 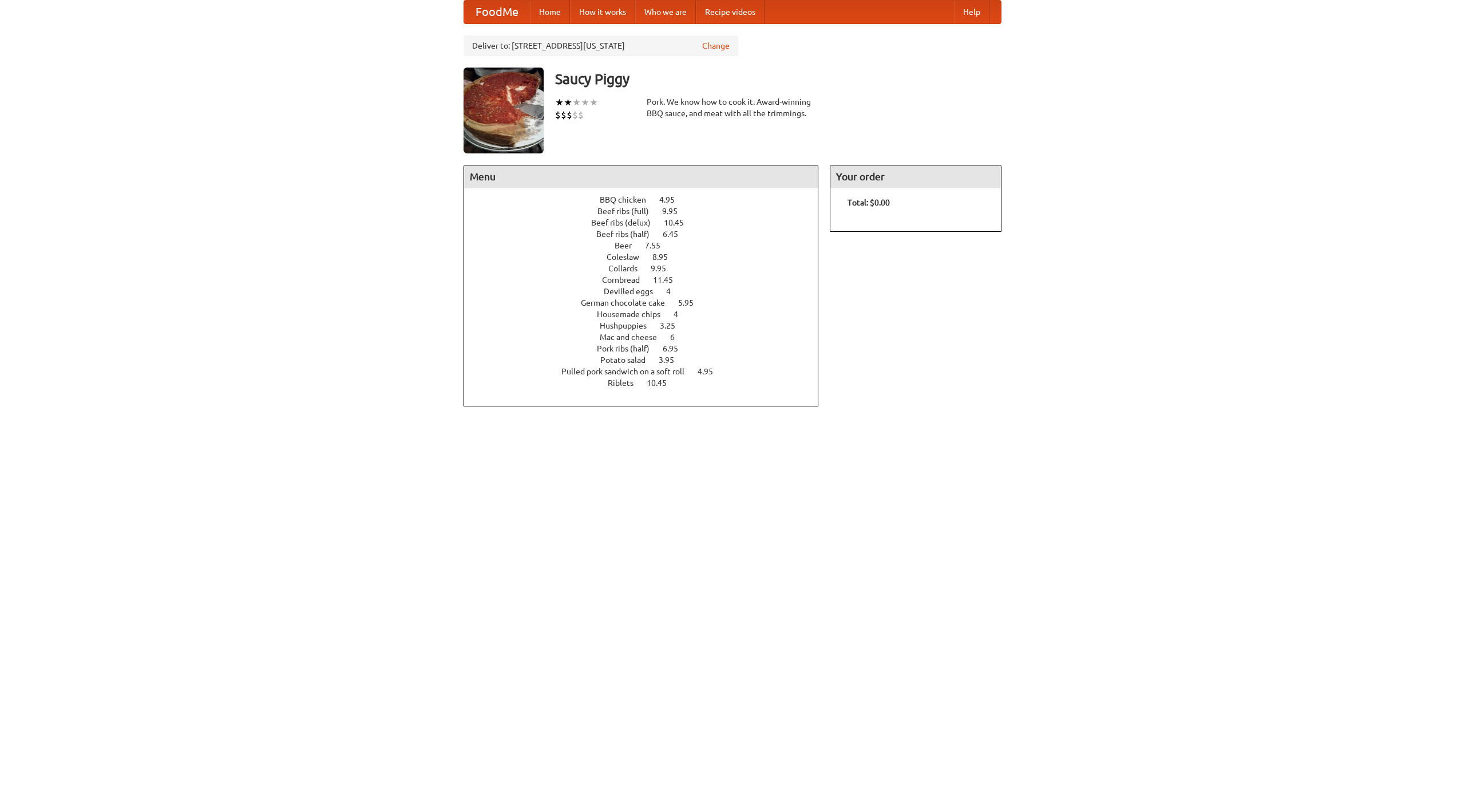 I want to click on span: Hushpuppies, so click(x=629, y=326).